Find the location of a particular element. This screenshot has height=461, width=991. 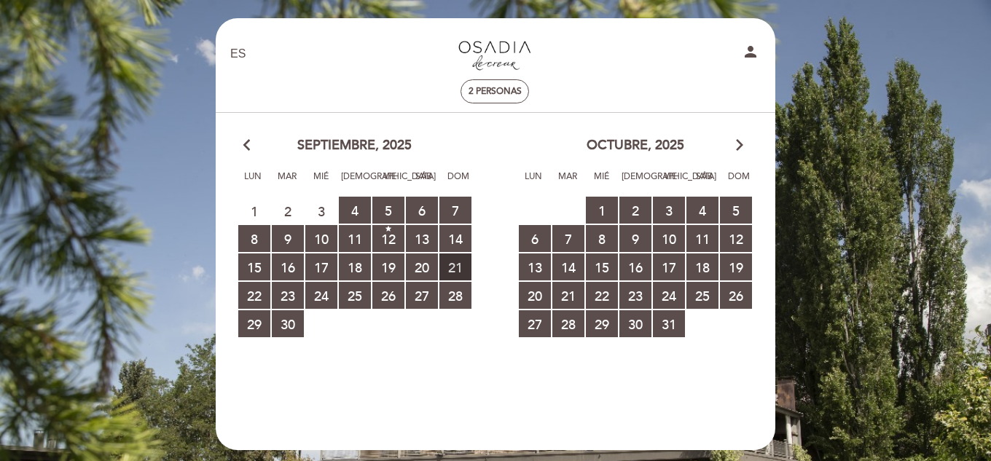

i: arrow_forward_ios is located at coordinates (740, 146).